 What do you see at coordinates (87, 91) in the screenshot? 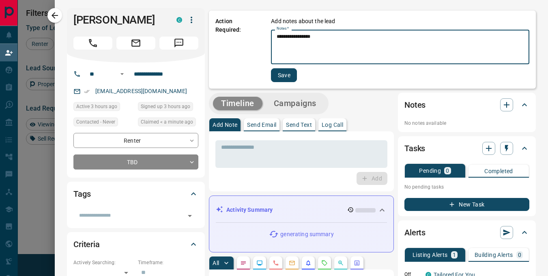
I see `svg: Email Verified` at bounding box center [87, 91].